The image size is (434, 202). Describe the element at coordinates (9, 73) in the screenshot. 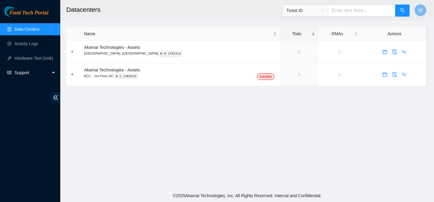

I see `span: read` at that location.